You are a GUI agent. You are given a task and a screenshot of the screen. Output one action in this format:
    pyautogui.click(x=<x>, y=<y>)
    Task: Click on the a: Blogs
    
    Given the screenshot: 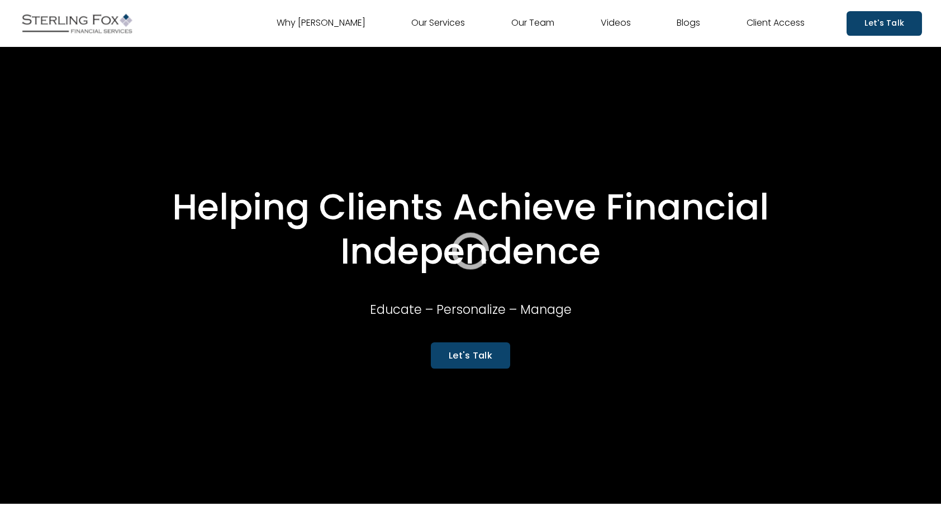 What is the action you would take?
    pyautogui.click(x=689, y=23)
    